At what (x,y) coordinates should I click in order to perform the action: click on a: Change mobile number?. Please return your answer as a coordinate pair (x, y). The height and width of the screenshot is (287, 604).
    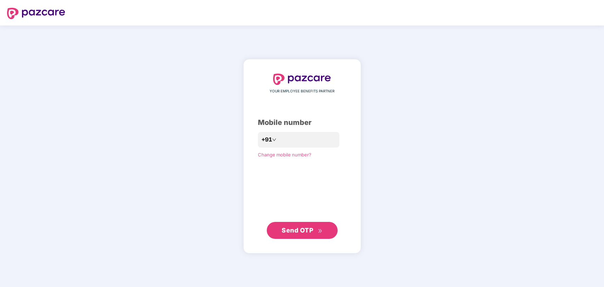
    Looking at the image, I should click on (284, 155).